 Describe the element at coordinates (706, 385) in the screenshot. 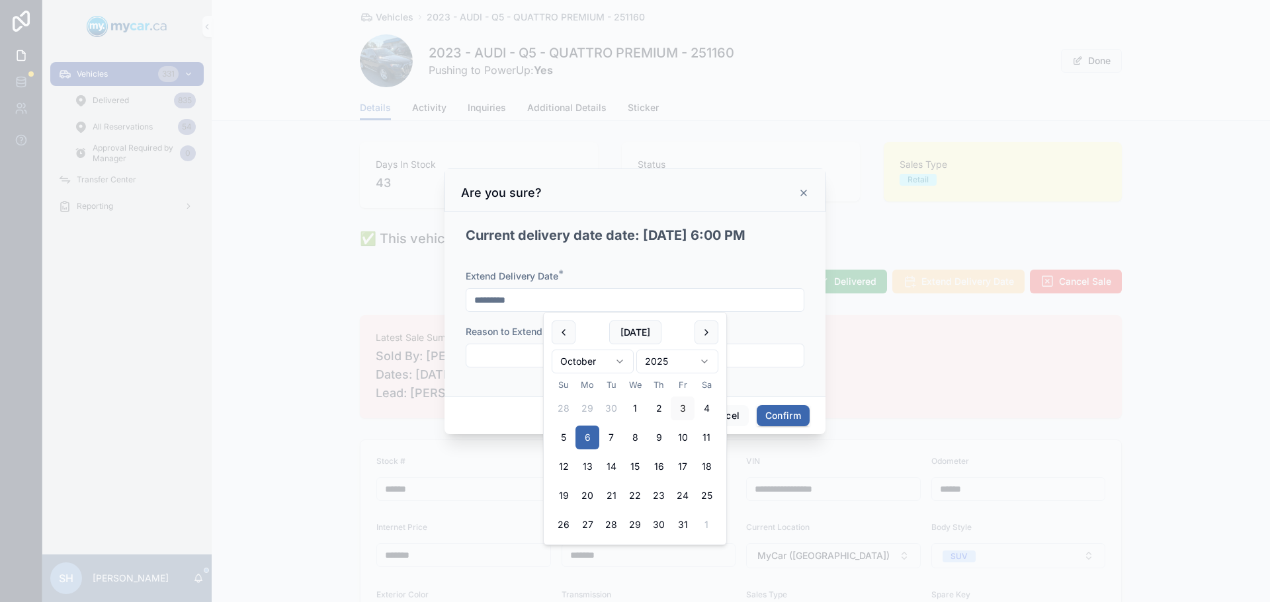

I see `th: Saturday` at that location.